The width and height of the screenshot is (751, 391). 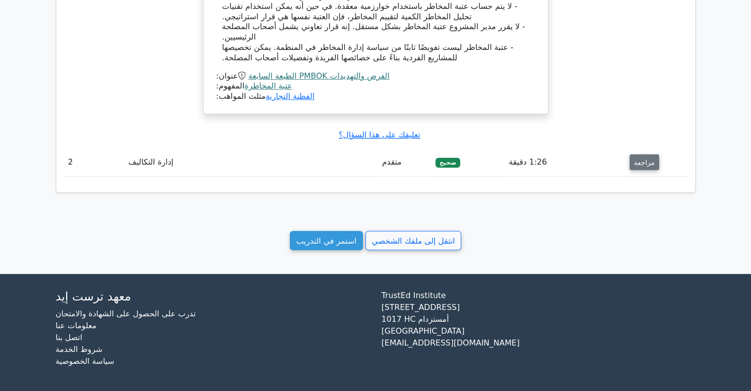 I want to click on a: انتقل إلى ملفك الشخصي, so click(x=413, y=240).